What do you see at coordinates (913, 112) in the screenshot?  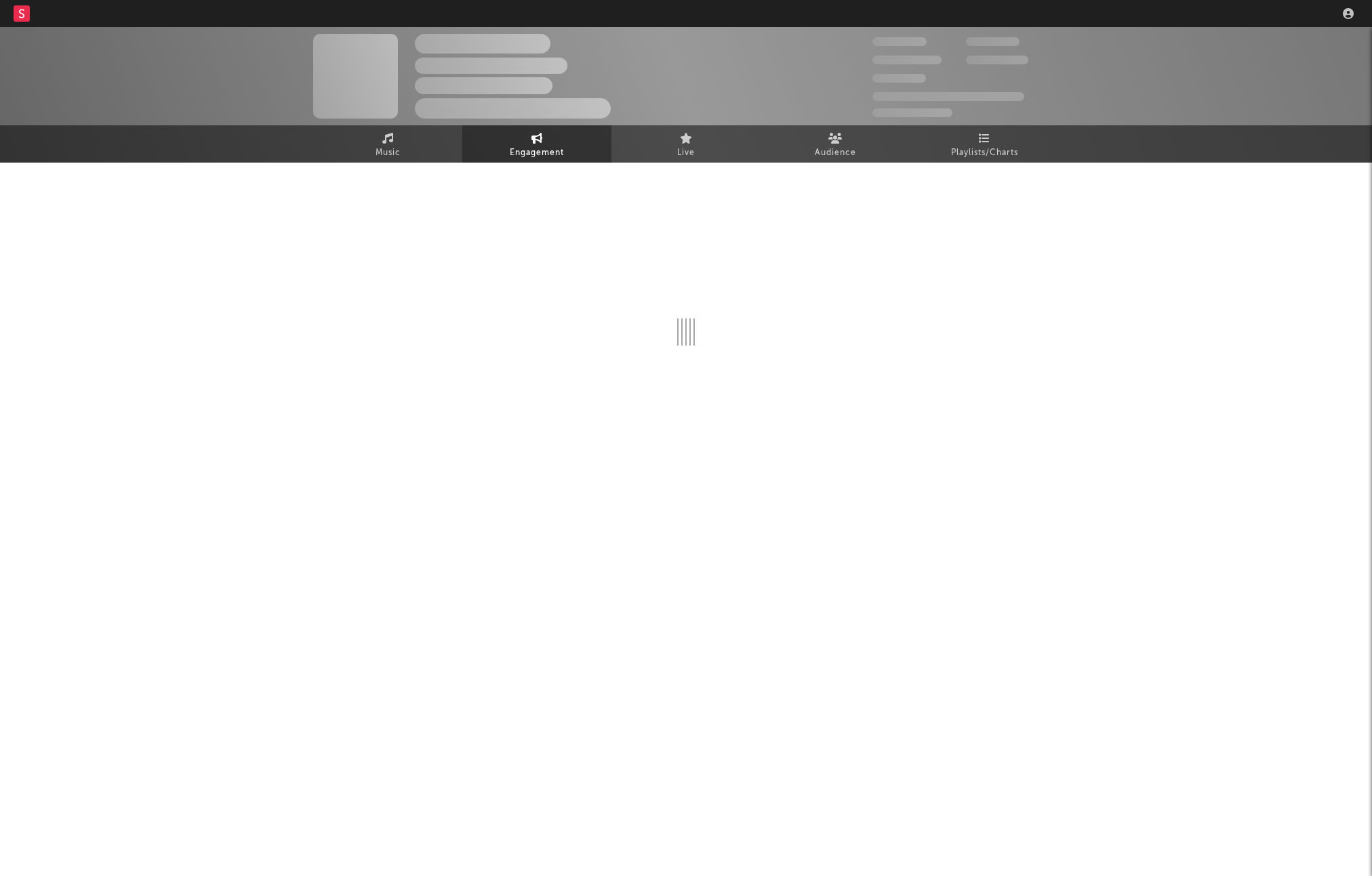 I see `span: Jump Score: 85.0` at bounding box center [913, 112].